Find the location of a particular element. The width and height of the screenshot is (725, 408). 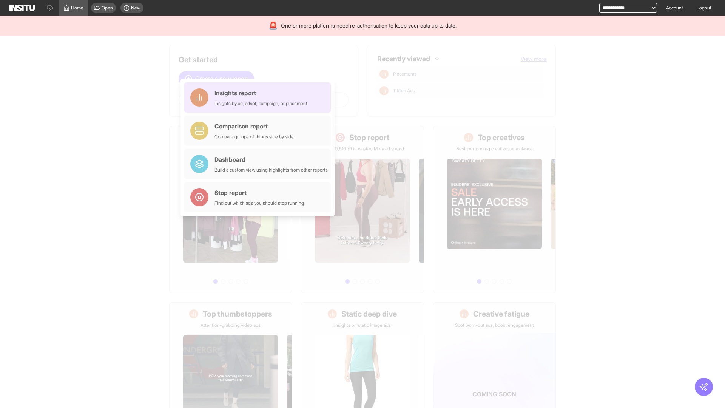

div: Insights by ad, adset, campaign, or placement is located at coordinates (261, 103).